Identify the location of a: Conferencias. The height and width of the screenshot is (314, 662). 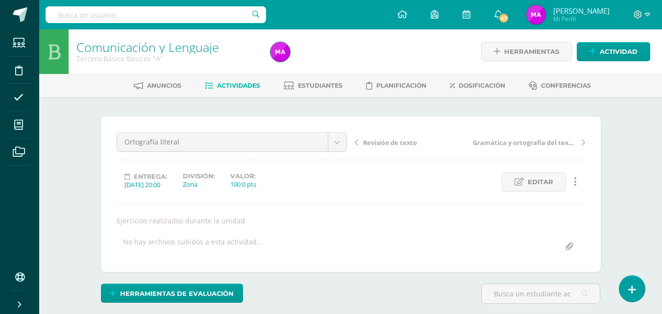
(560, 86).